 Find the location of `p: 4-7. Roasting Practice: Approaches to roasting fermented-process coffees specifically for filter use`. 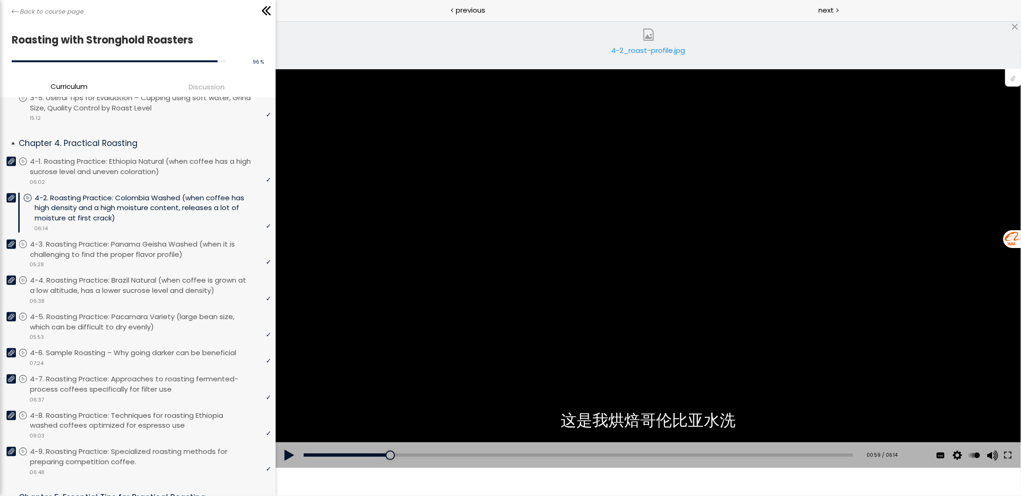

p: 4-7. Roasting Practice: Approaches to roasting fermented-process coffees specifically for filter use is located at coordinates (150, 384).